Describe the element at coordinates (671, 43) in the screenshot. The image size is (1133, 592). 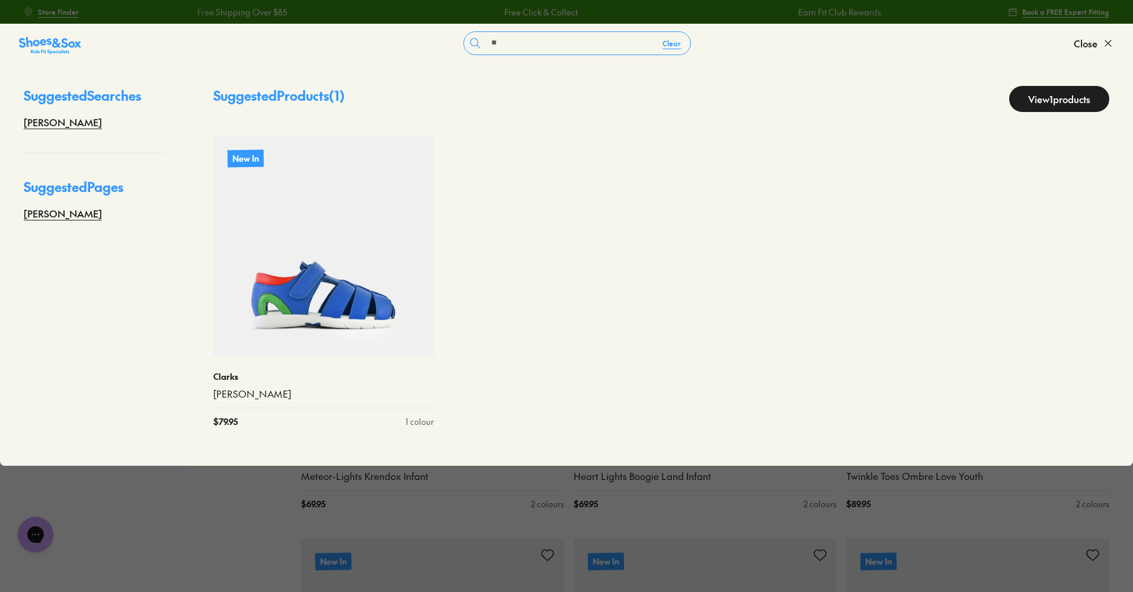
I see `button: Clear` at that location.